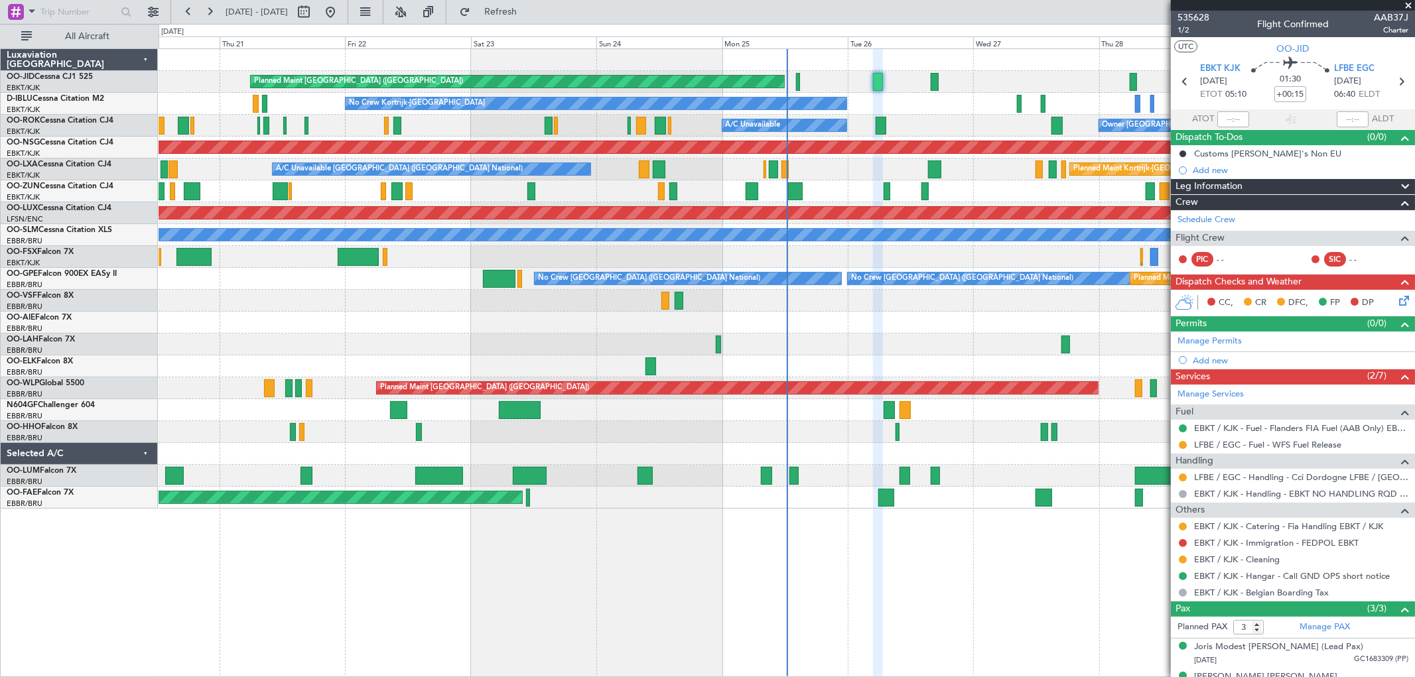 The height and width of the screenshot is (677, 1415). What do you see at coordinates (22, 296) in the screenshot?
I see `span: OO-VSF` at bounding box center [22, 296].